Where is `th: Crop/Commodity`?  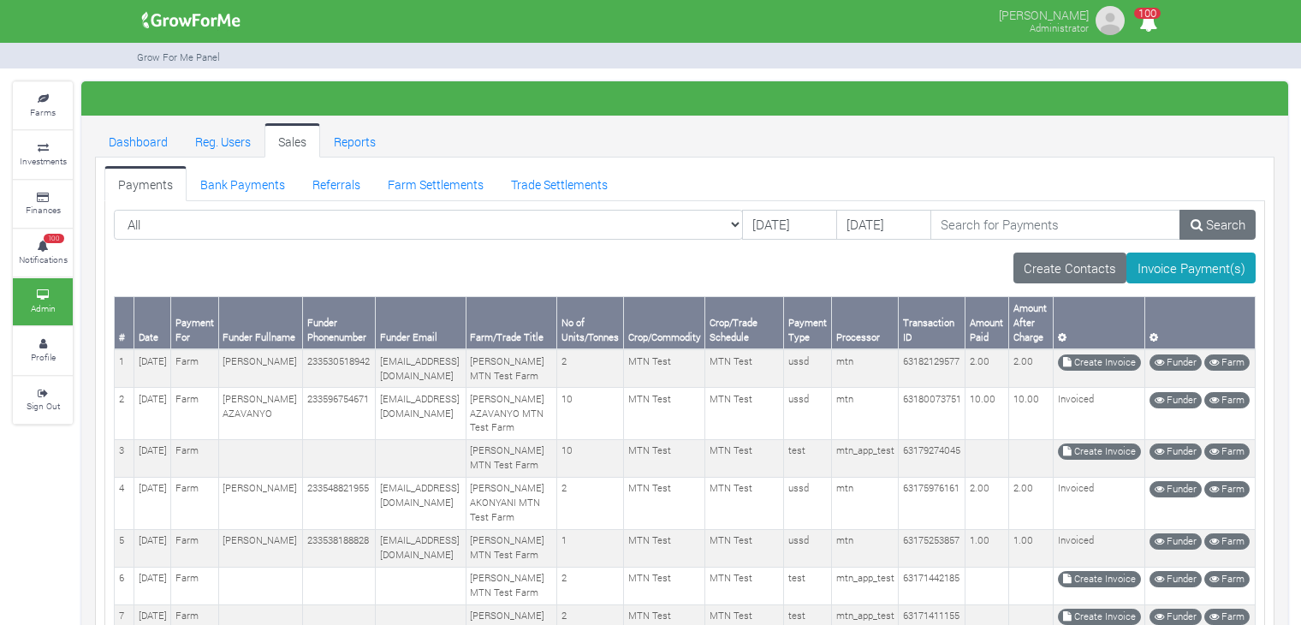 th: Crop/Commodity is located at coordinates (664, 323).